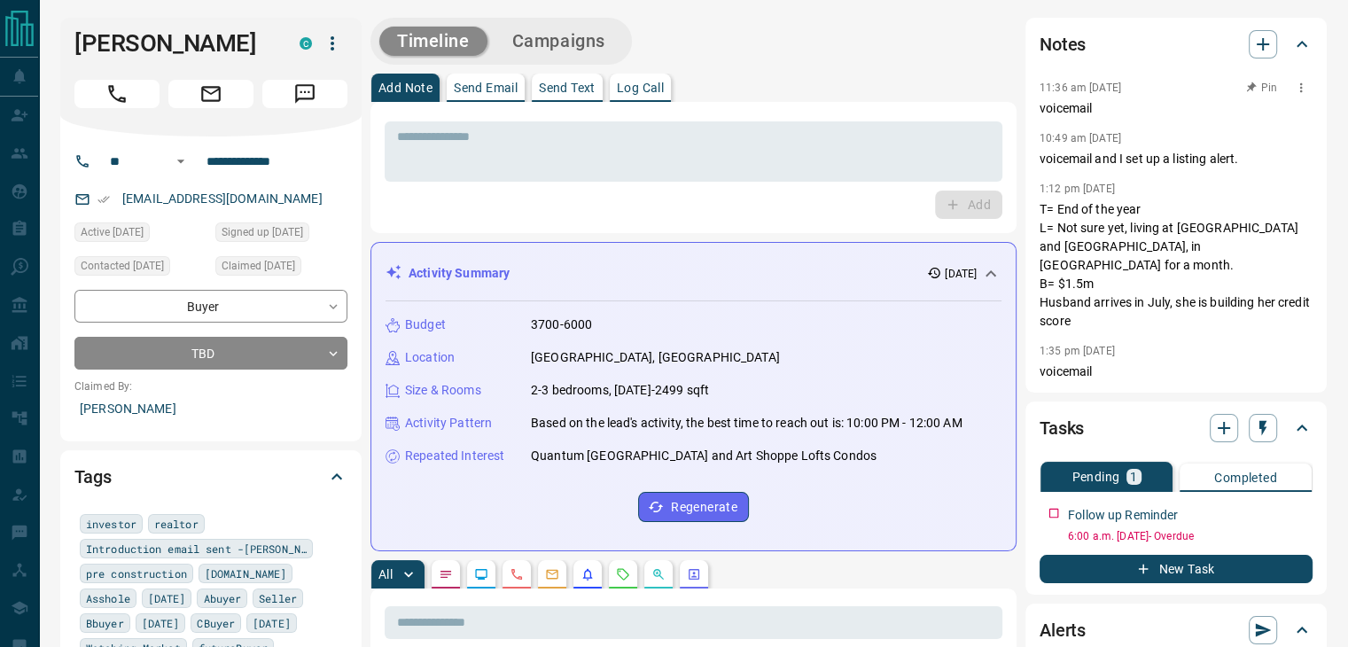 The image size is (1348, 647). I want to click on div: TBD, so click(211, 353).